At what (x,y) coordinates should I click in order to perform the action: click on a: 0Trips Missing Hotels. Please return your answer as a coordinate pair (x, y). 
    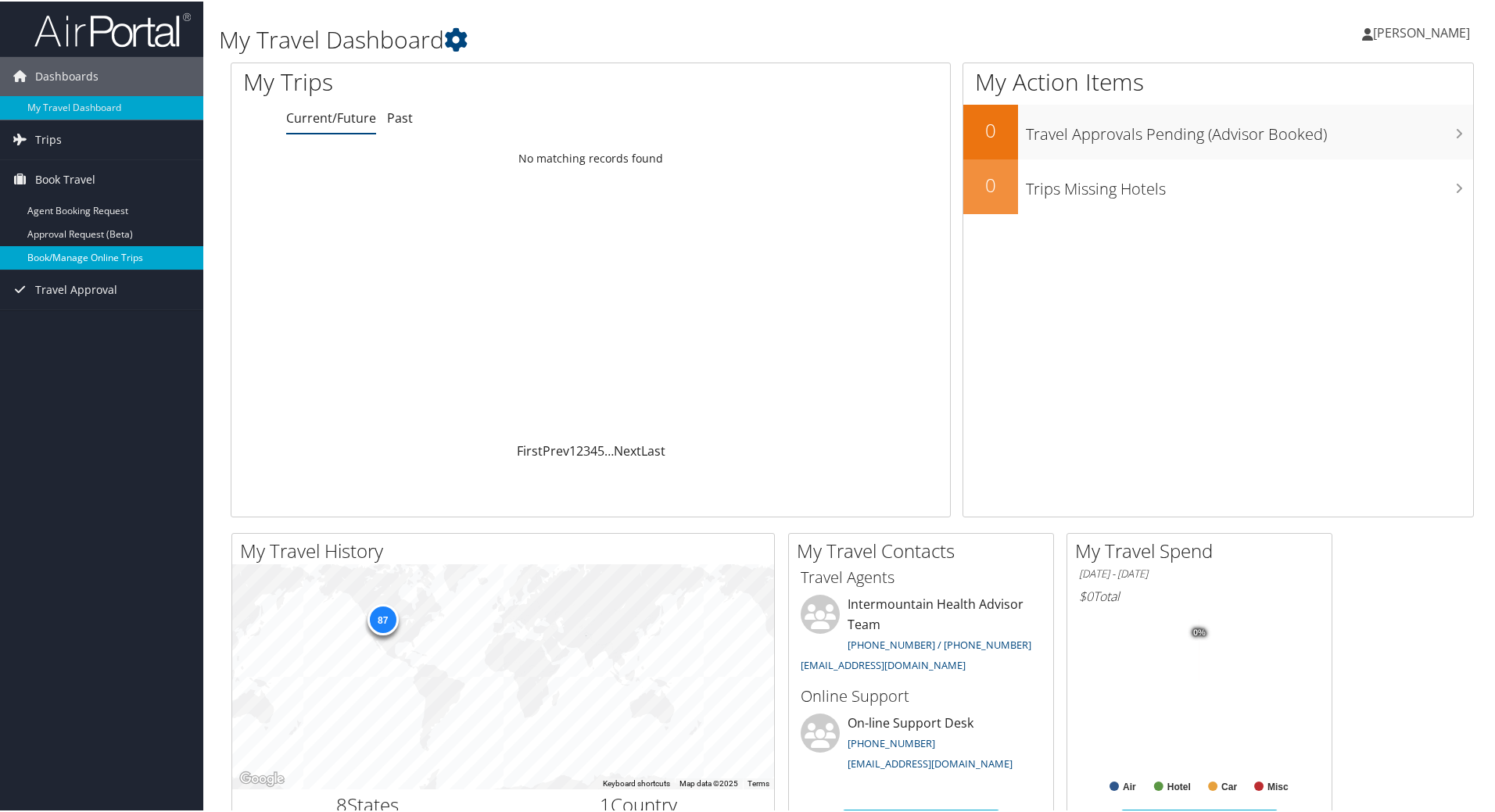
    Looking at the image, I should click on (1218, 185).